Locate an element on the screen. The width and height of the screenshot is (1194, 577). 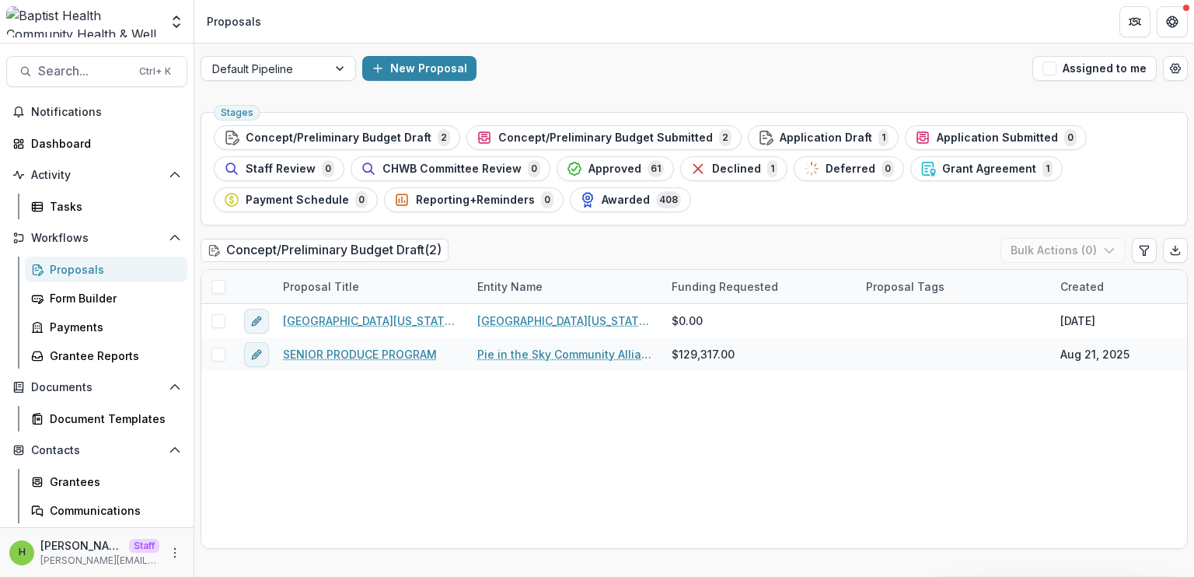
div: Tasks is located at coordinates (112, 206).